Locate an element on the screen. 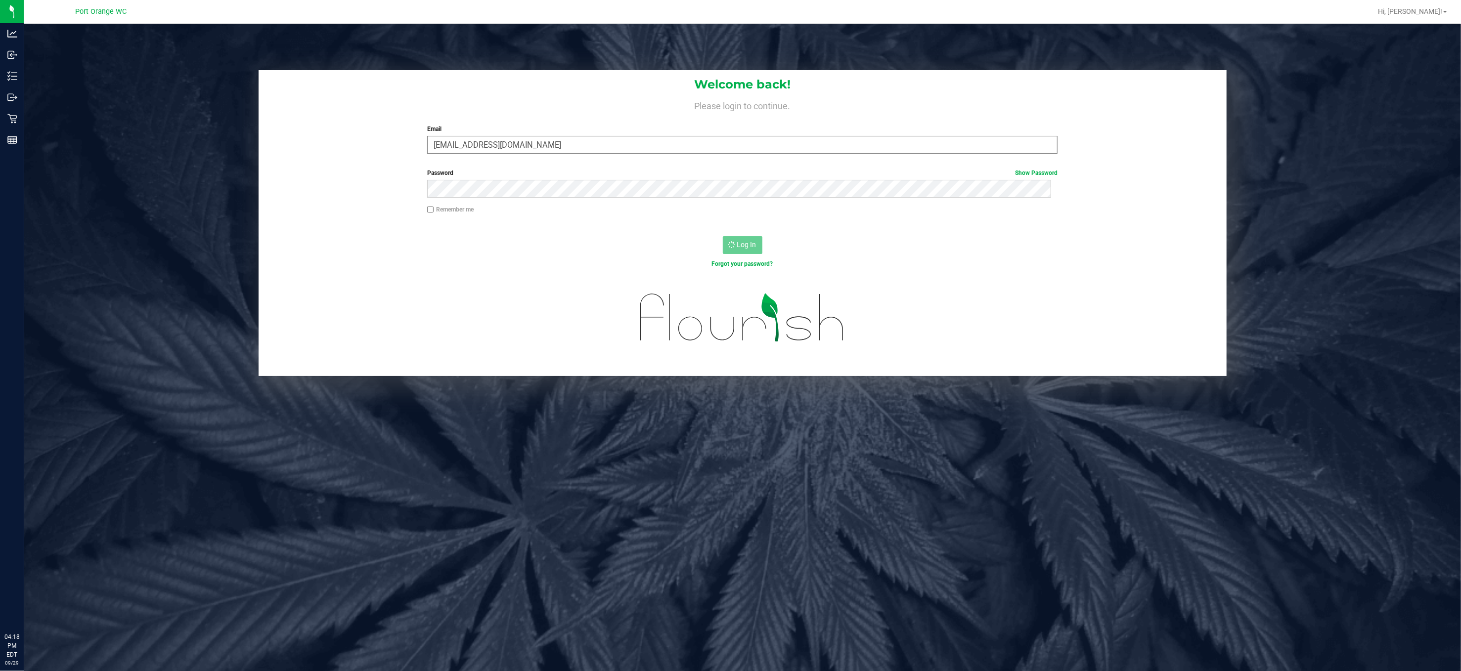 The height and width of the screenshot is (671, 1461). span: Log In is located at coordinates (746, 245).